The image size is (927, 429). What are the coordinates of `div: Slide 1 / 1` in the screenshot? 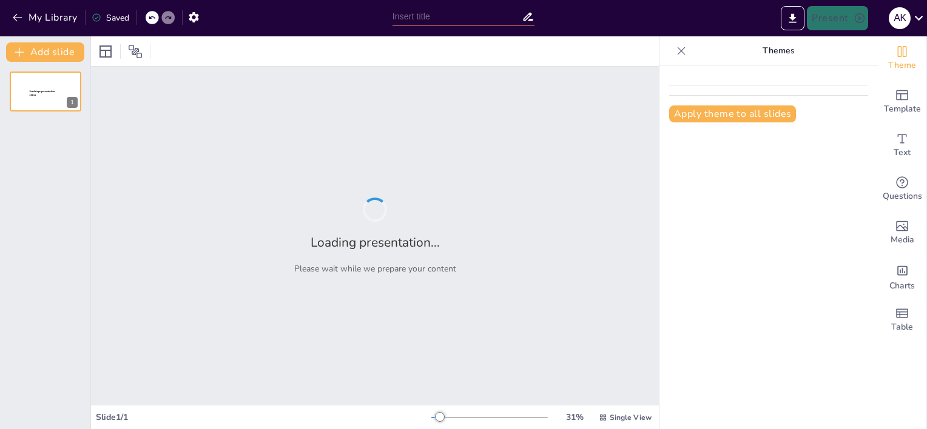 It's located at (263, 417).